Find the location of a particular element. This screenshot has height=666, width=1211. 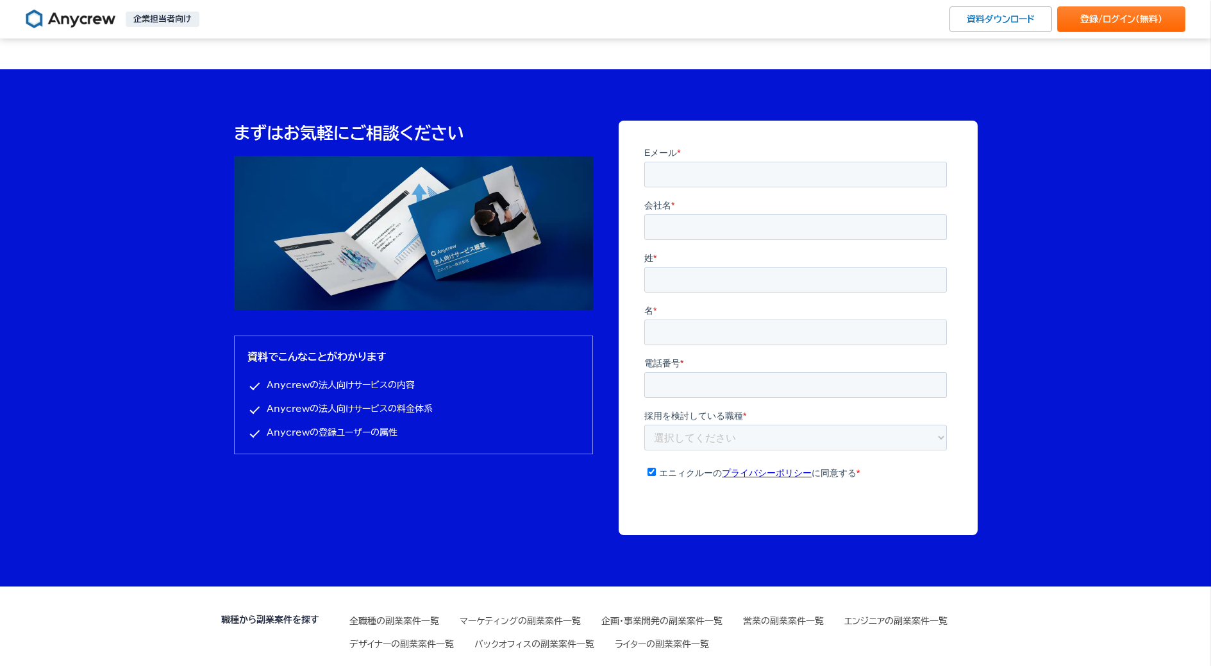

input: エニィクルーのプライバシーポリシーに同意する* is located at coordinates (7, 325).